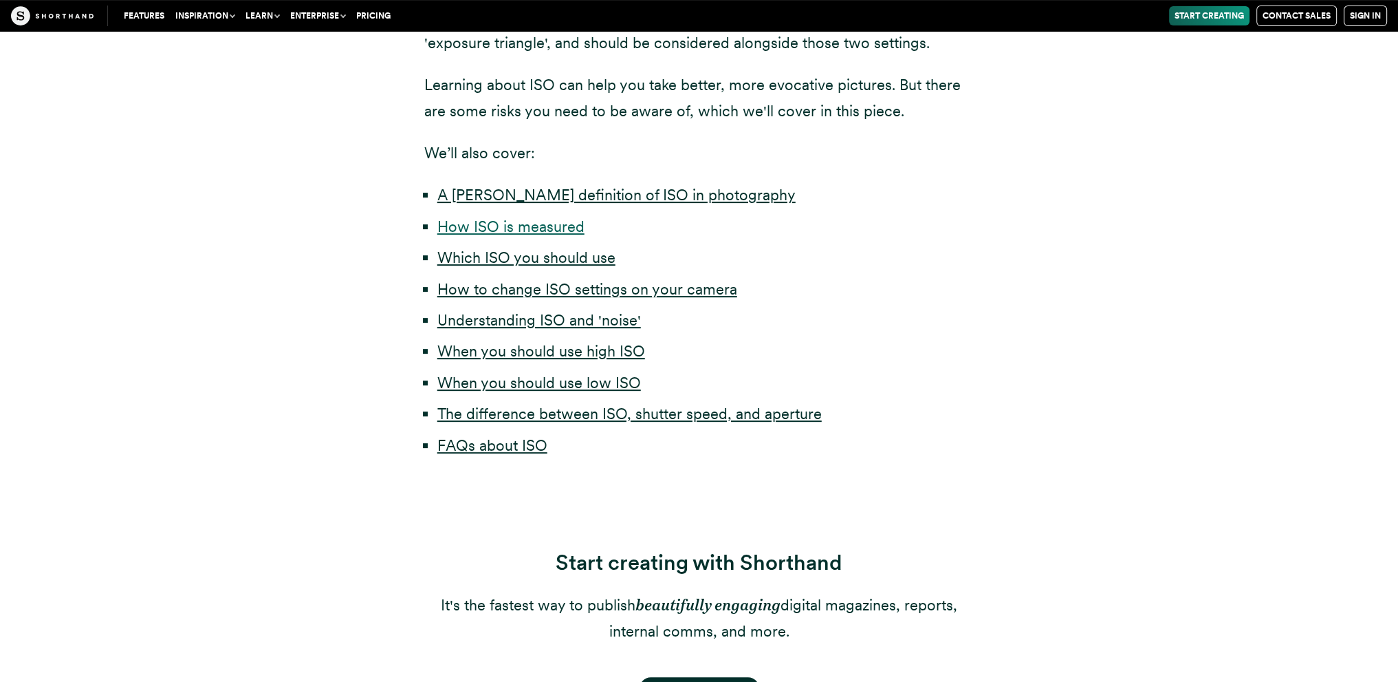  What do you see at coordinates (526, 257) in the screenshot?
I see `a: Which ISO you should use` at bounding box center [526, 257].